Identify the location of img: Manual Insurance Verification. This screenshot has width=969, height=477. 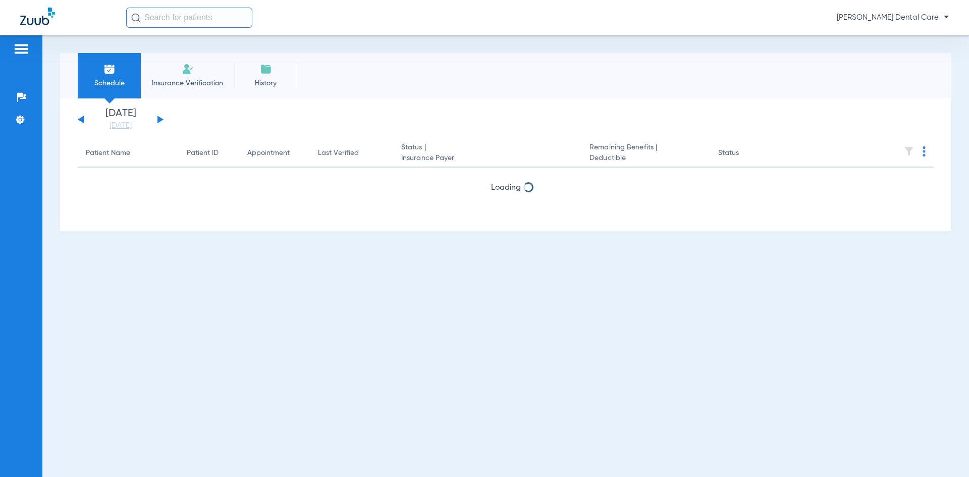
(188, 69).